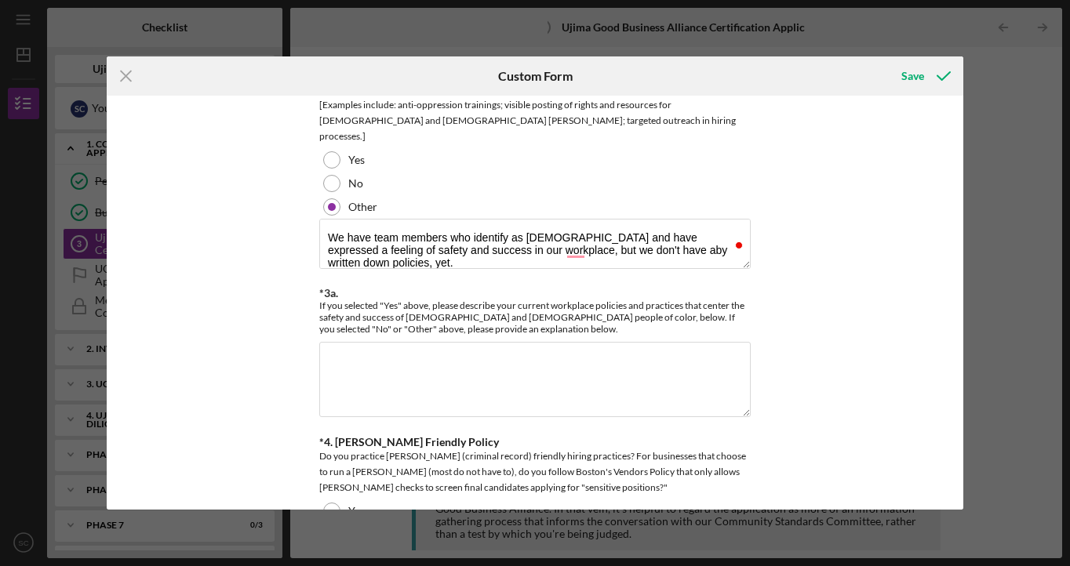  I want to click on div: Save, so click(912, 76).